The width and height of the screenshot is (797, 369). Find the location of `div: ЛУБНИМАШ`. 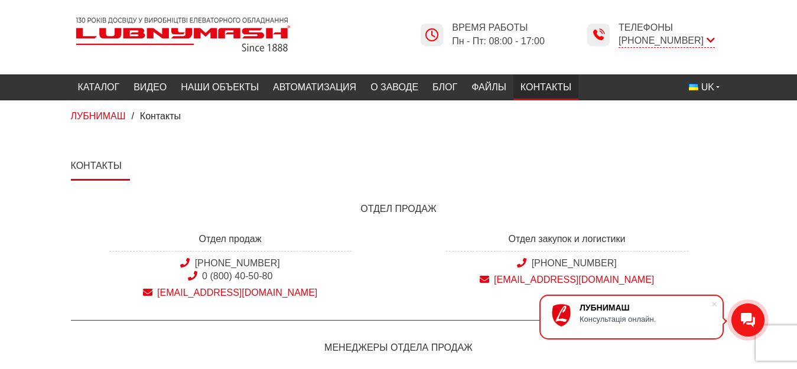

div: ЛУБНИМАШ is located at coordinates (645, 308).